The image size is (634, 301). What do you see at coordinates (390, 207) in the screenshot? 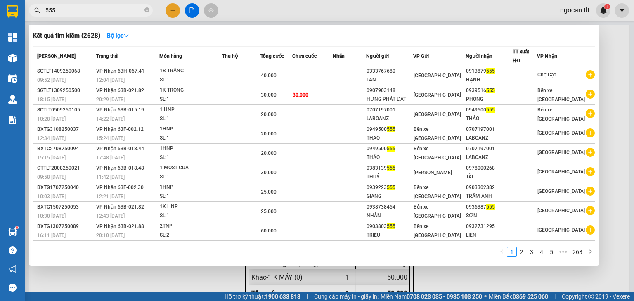
I see `div: 0938738454` at bounding box center [390, 207].